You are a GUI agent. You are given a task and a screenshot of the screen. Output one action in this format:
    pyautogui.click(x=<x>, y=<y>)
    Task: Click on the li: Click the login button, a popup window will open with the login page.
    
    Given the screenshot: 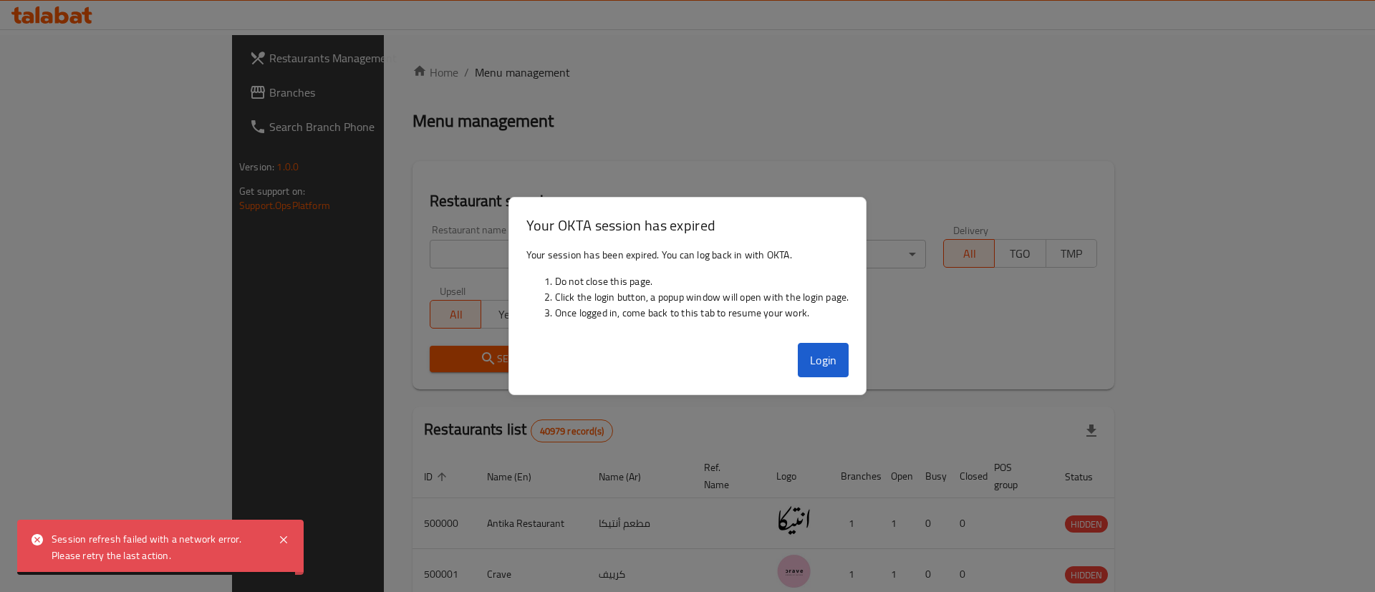 What is the action you would take?
    pyautogui.click(x=702, y=297)
    